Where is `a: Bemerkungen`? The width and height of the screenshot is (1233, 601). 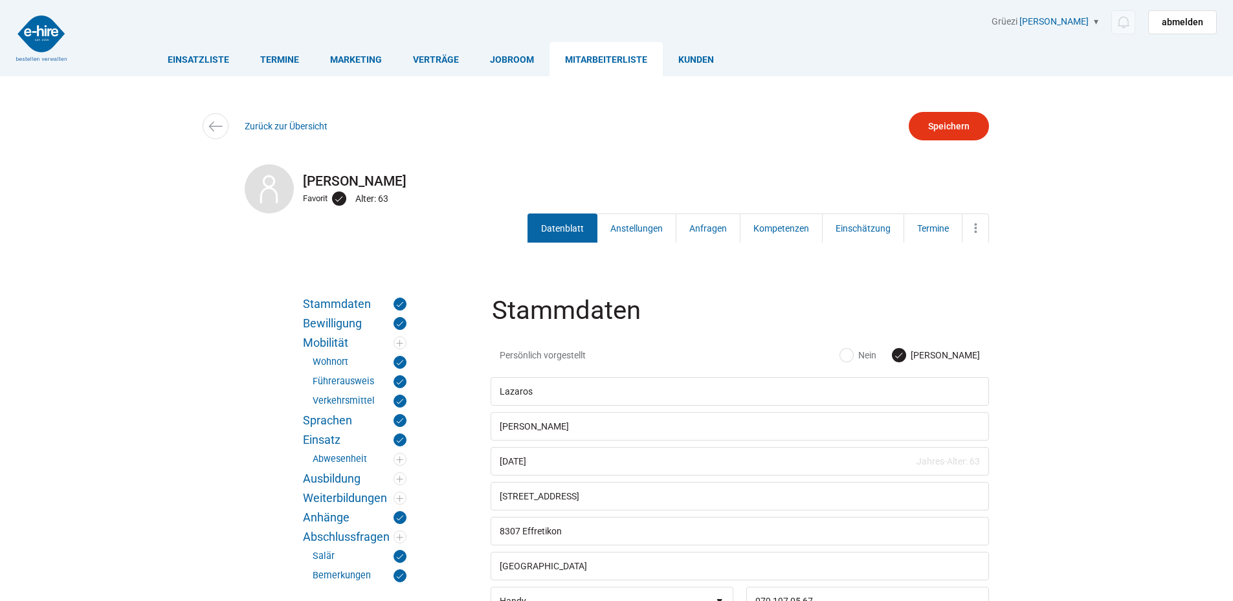 a: Bemerkungen is located at coordinates (359, 576).